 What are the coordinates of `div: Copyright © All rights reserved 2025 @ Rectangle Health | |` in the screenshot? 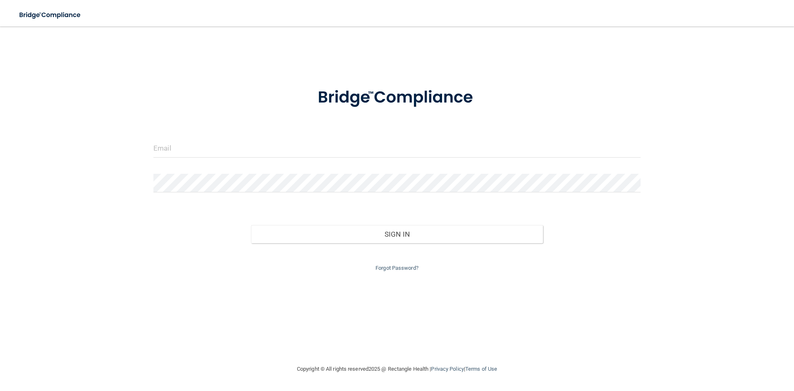 It's located at (397, 369).